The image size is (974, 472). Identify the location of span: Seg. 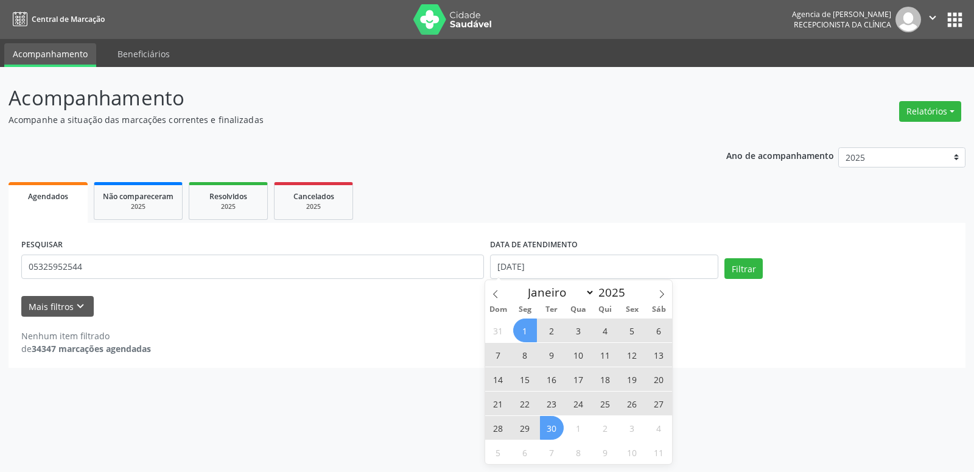
(525, 309).